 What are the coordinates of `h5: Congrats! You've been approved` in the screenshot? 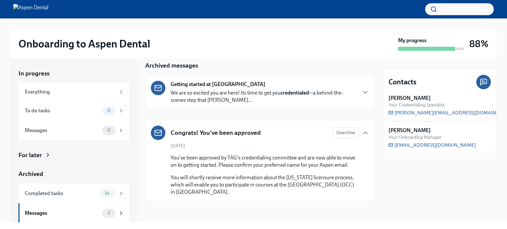 It's located at (216, 133).